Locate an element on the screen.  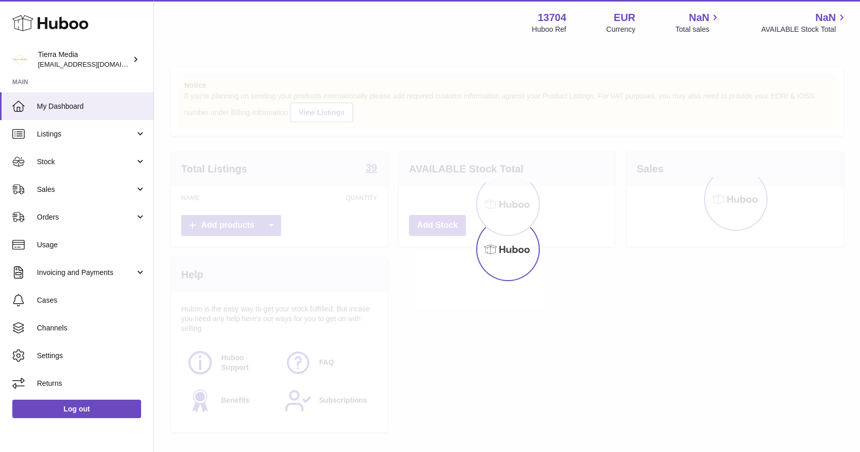
span: AVAILABLE Stock Total is located at coordinates (804, 29).